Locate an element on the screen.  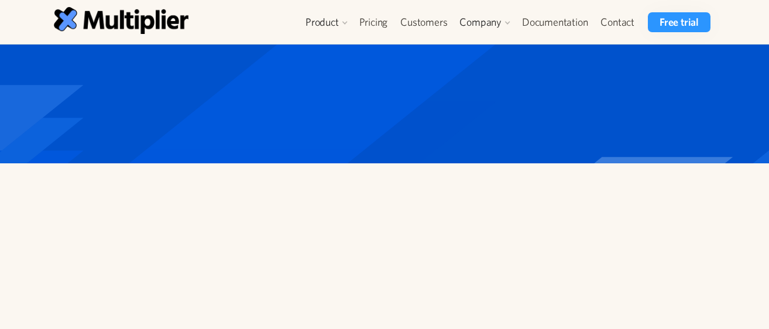
a: Pricing is located at coordinates (373, 22).